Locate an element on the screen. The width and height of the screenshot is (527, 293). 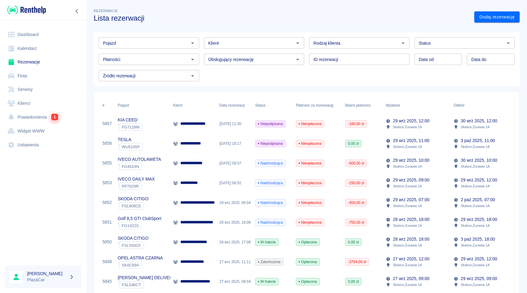
input: DD.MM.YYYY is located at coordinates (491, 59).